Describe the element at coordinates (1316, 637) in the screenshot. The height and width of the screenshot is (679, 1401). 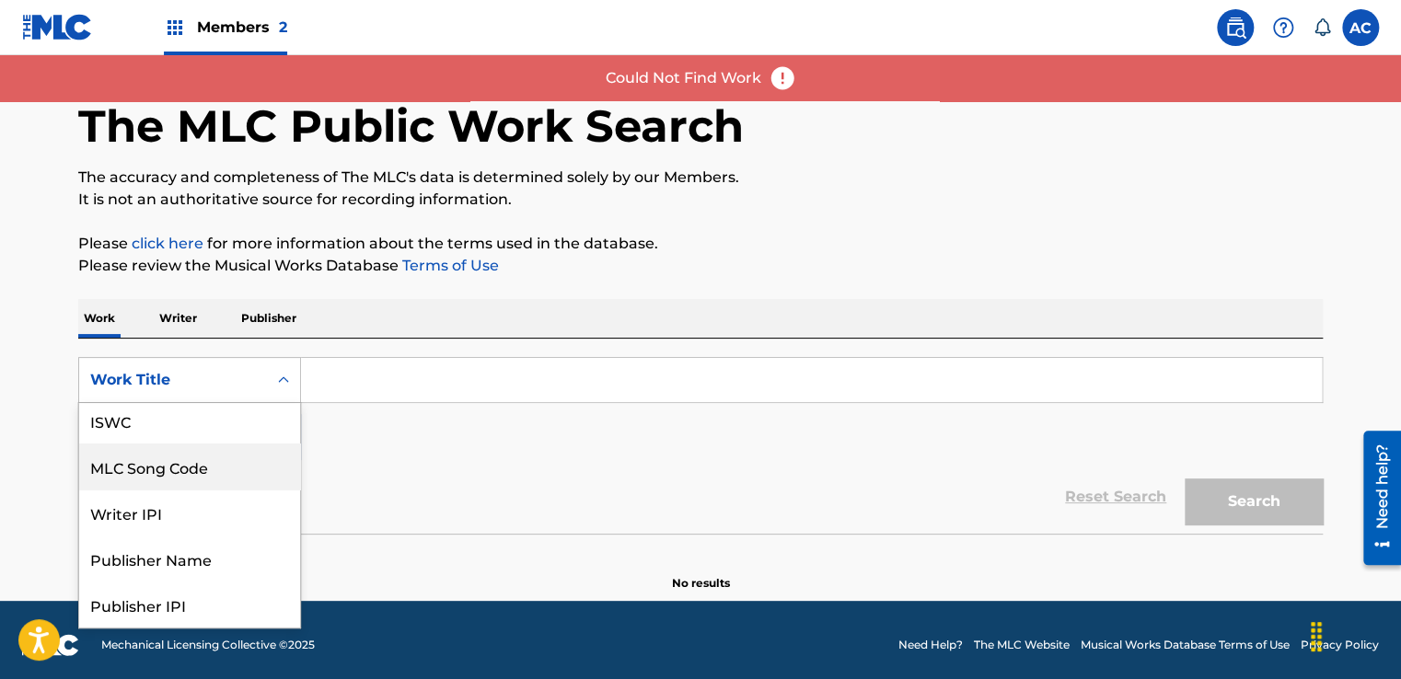
I see `div: Drag` at that location.